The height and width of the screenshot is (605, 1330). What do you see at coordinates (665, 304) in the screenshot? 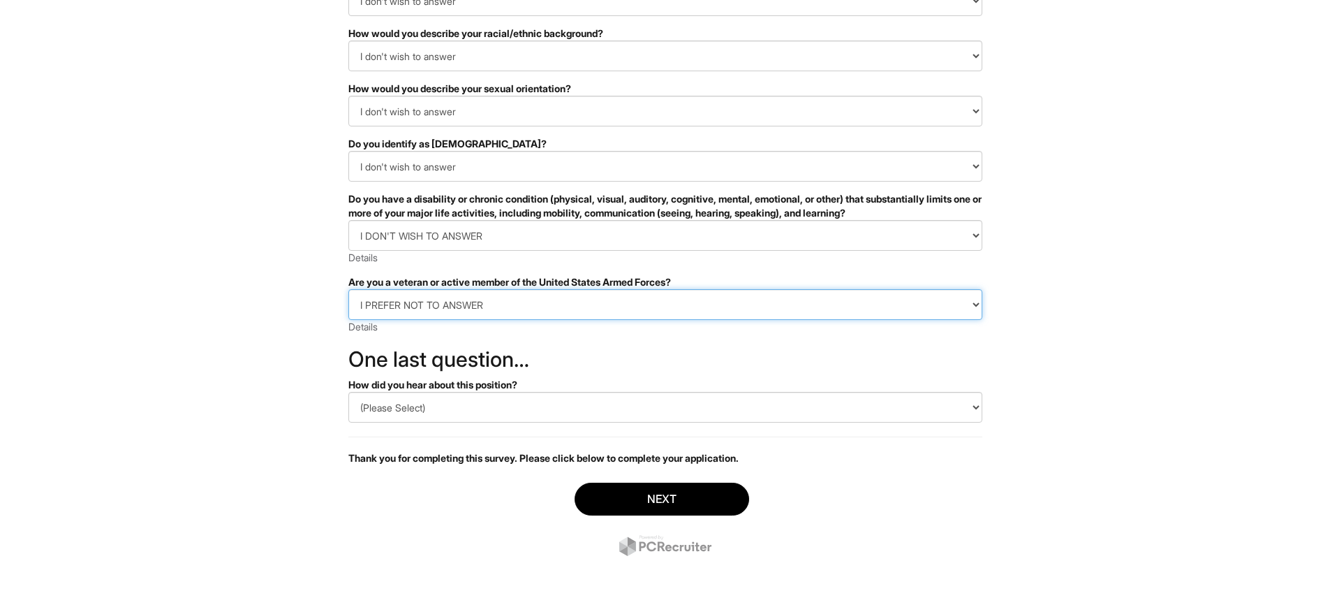
I see `select: Are you a veteran or active member of the United States Armed Forces?` at bounding box center [665, 304].